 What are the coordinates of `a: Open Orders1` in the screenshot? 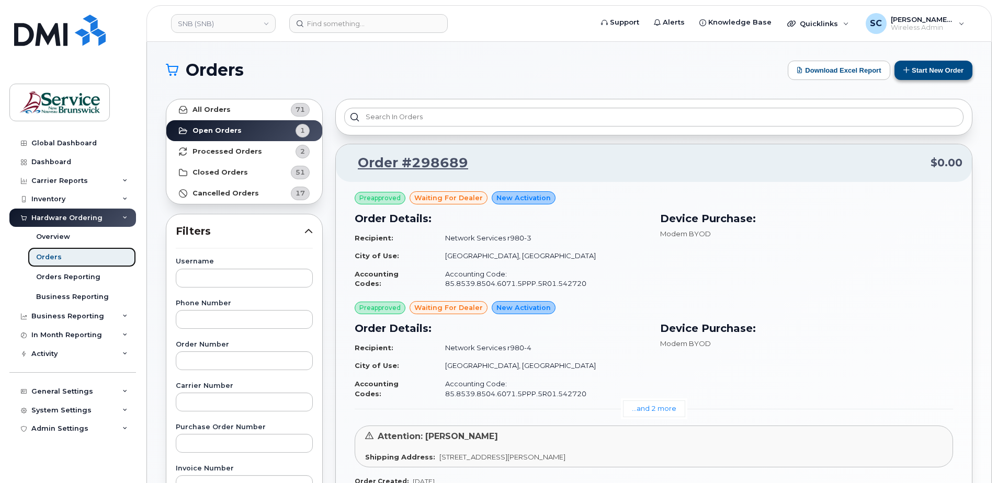 It's located at (244, 131).